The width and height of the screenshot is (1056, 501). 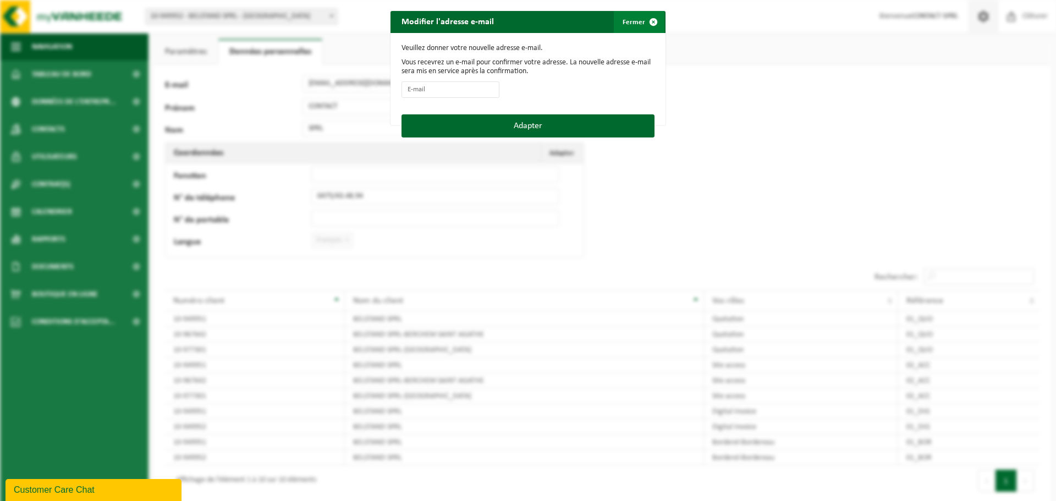 What do you see at coordinates (639, 22) in the screenshot?
I see `button: Fermer` at bounding box center [639, 22].